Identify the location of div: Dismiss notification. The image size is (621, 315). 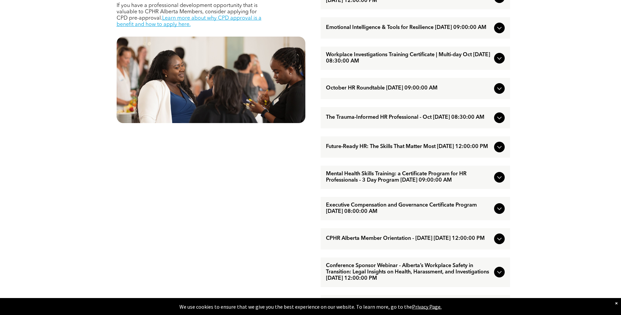
(617, 303).